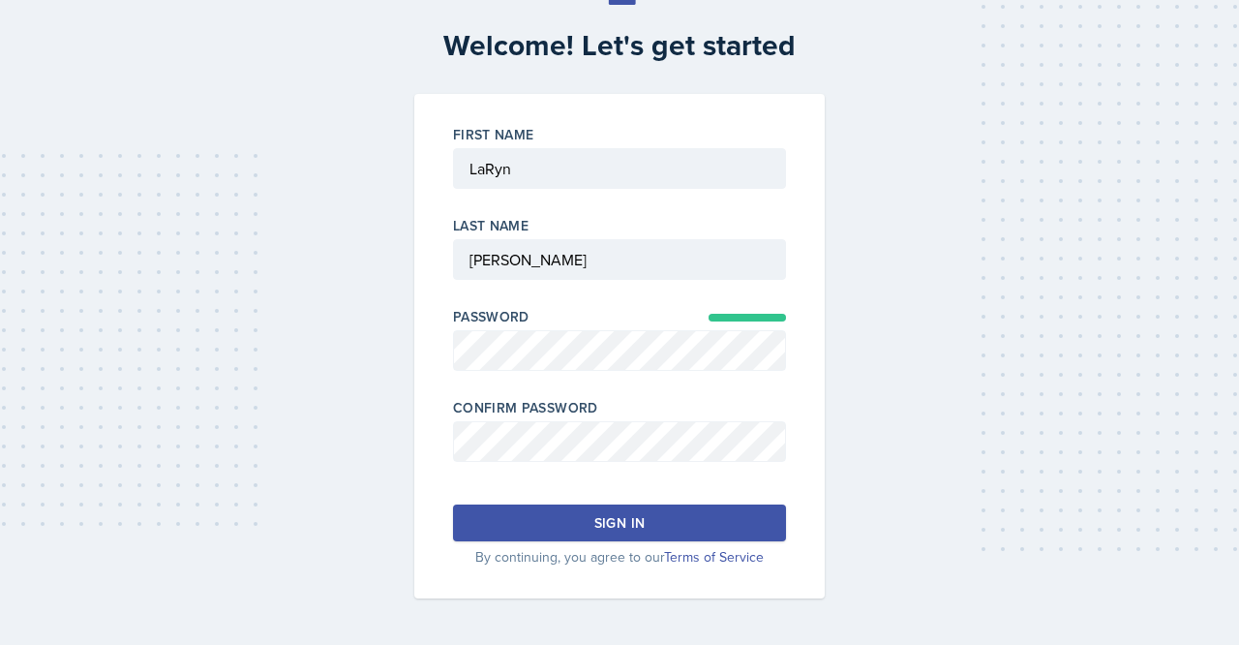 The image size is (1239, 645). What do you see at coordinates (620, 45) in the screenshot?
I see `h2: Welcome! Let's get started` at bounding box center [620, 45].